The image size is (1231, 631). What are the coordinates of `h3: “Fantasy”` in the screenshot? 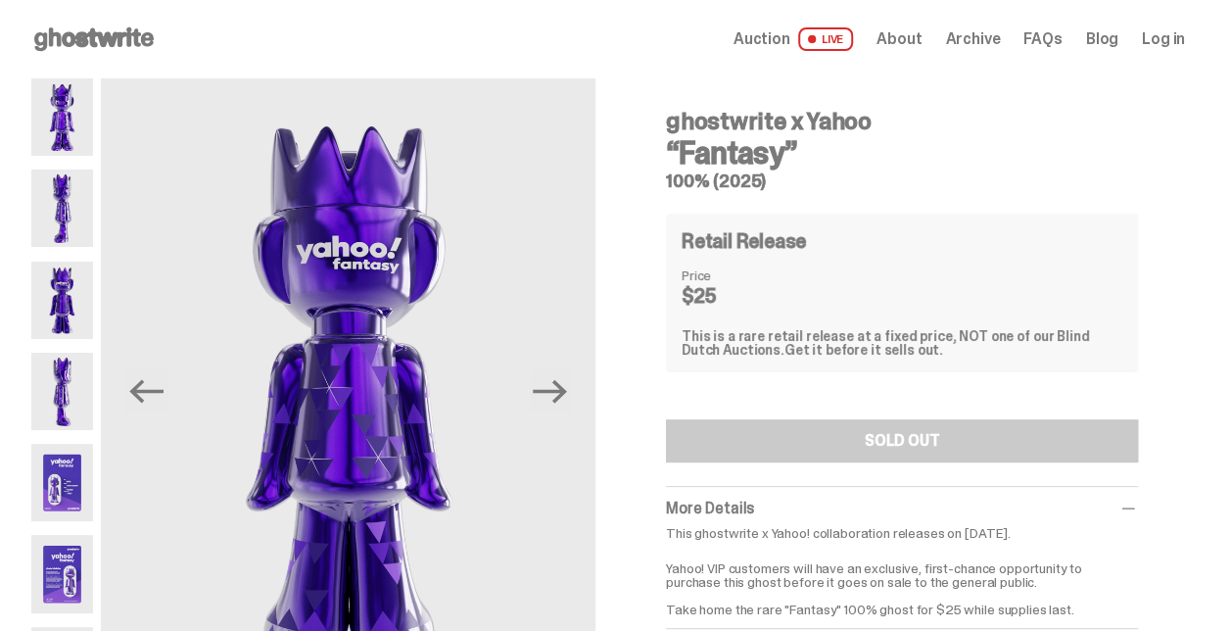 It's located at (902, 153).